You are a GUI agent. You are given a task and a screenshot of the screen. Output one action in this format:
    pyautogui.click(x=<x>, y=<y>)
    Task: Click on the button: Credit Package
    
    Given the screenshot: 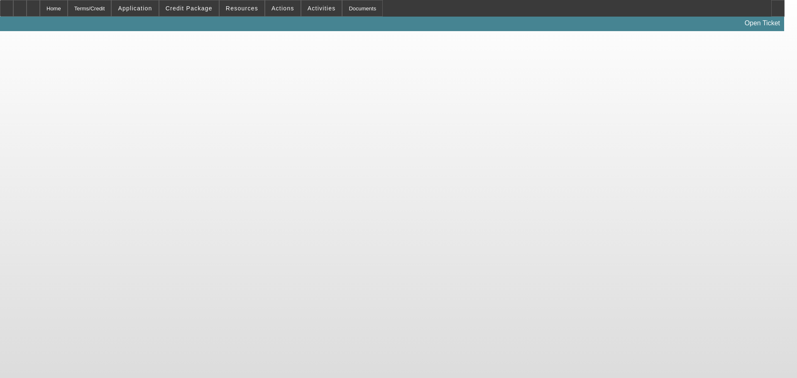 What is the action you would take?
    pyautogui.click(x=189, y=8)
    